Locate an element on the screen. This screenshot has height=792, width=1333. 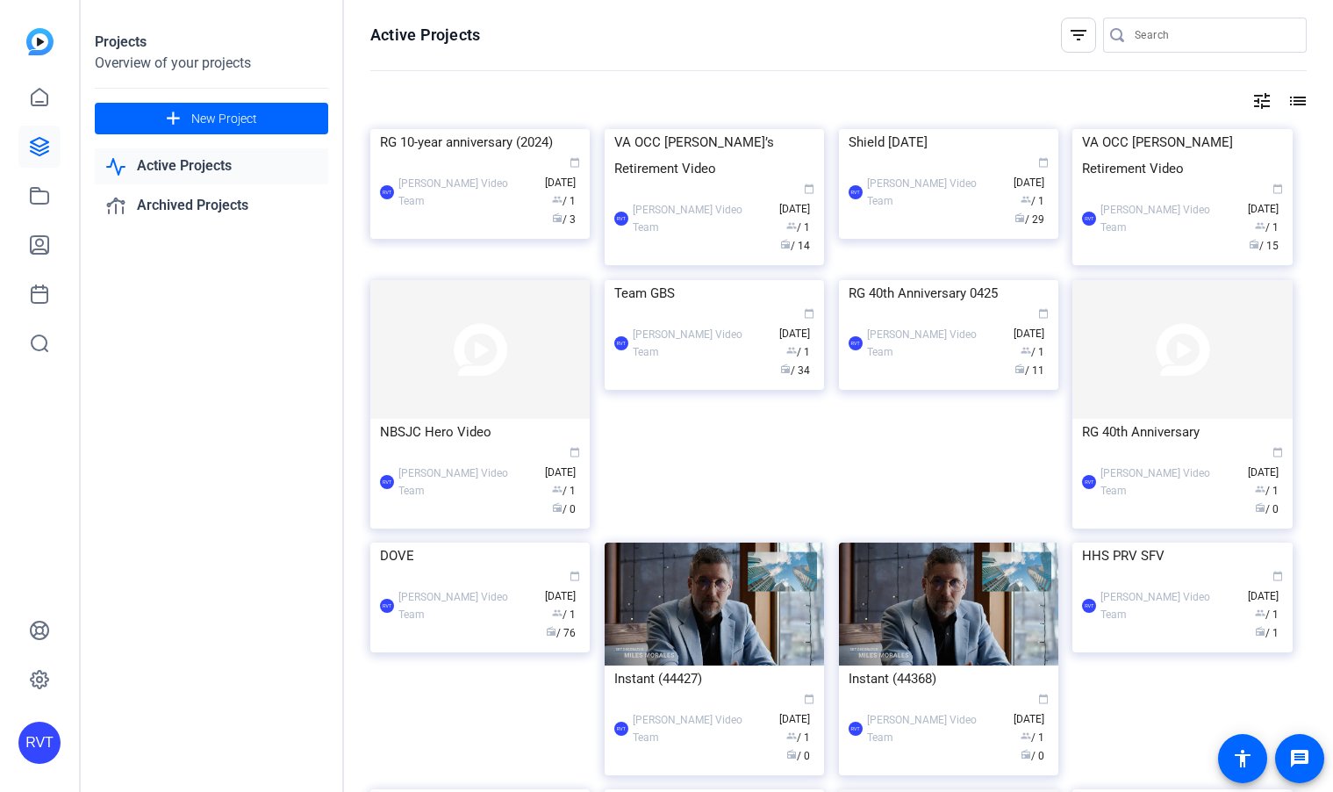
div: NBSJC Hero Video is located at coordinates (480, 432).